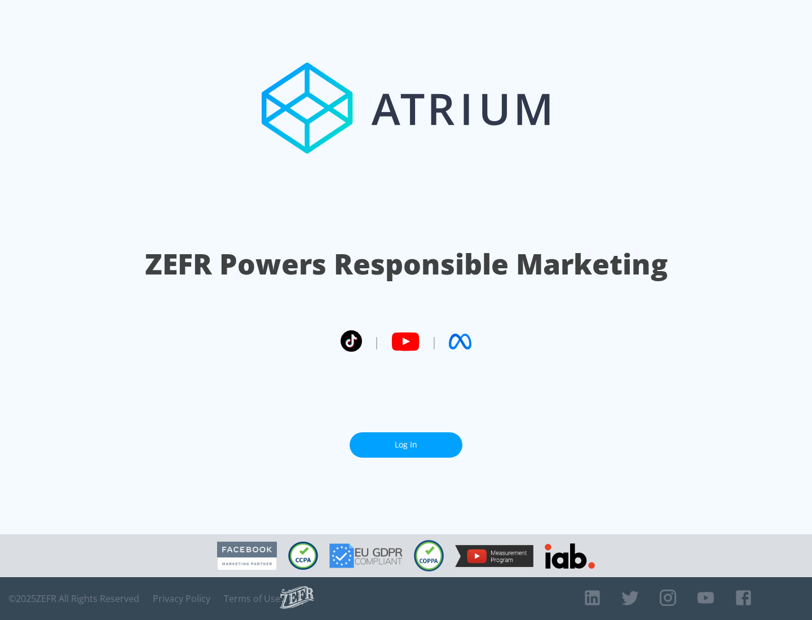  I want to click on img: COPPA Compliant, so click(428, 556).